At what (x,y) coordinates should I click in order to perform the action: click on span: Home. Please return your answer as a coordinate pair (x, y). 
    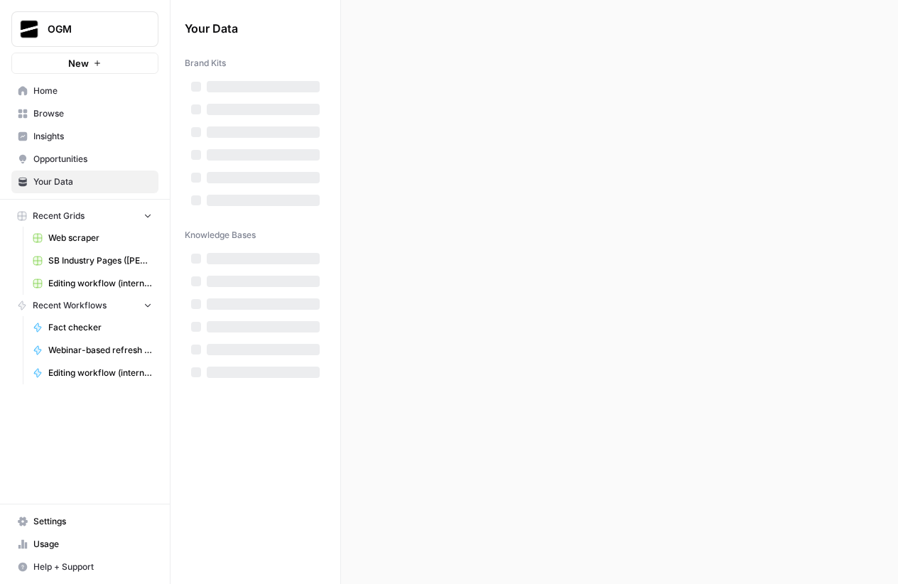
    Looking at the image, I should click on (92, 91).